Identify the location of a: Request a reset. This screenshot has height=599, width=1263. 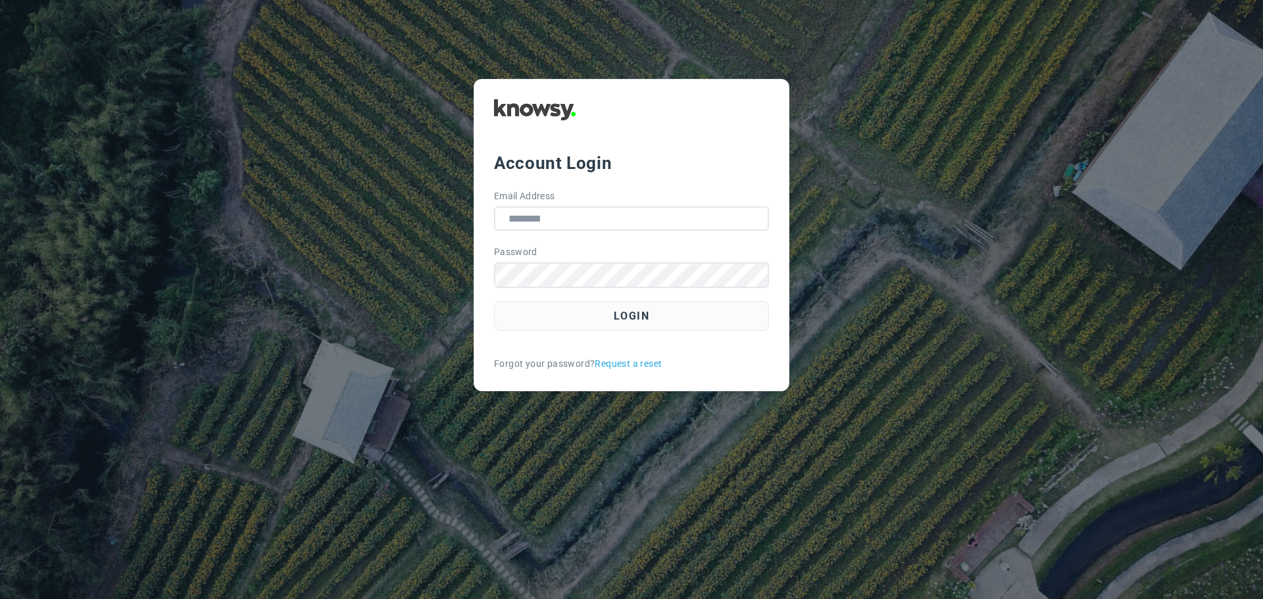
(628, 364).